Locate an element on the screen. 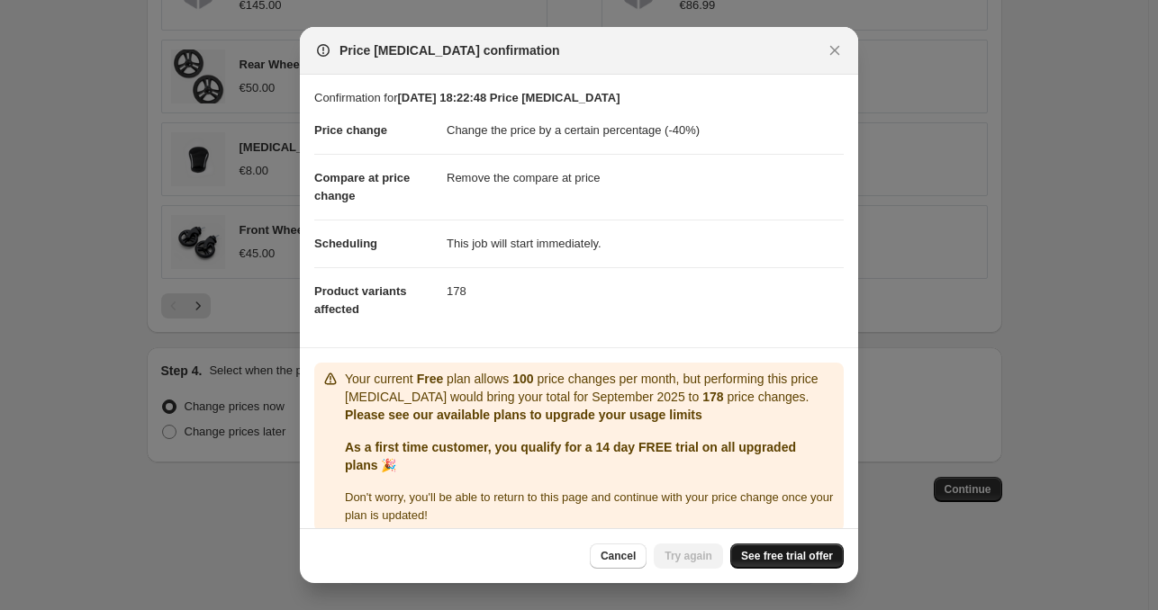 The width and height of the screenshot is (1158, 610). span: See free trial offer is located at coordinates (787, 556).